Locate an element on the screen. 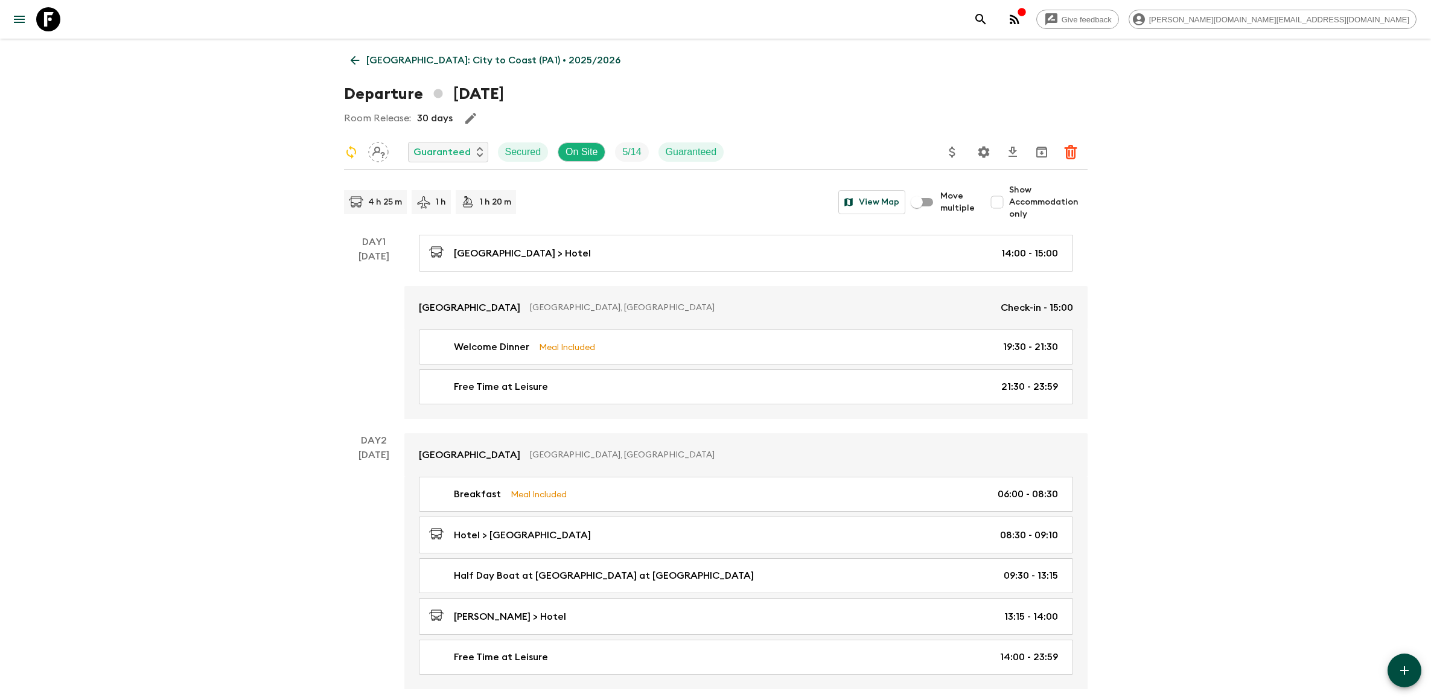 Image resolution: width=1431 pixels, height=697 pixels. button: search adventures is located at coordinates (980, 19).